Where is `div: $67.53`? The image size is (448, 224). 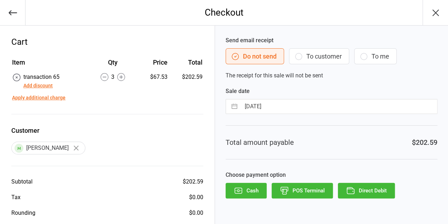 div: $67.53 is located at coordinates (153, 77).